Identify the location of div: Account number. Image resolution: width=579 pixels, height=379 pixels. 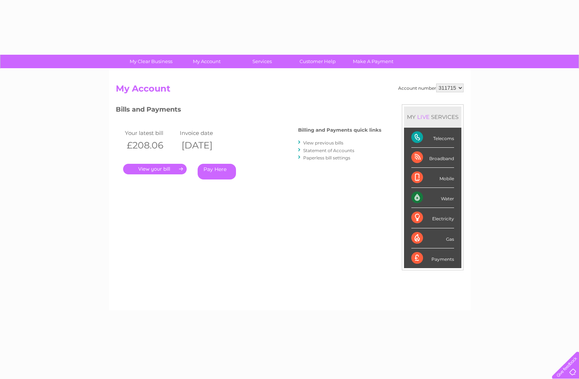
(431, 88).